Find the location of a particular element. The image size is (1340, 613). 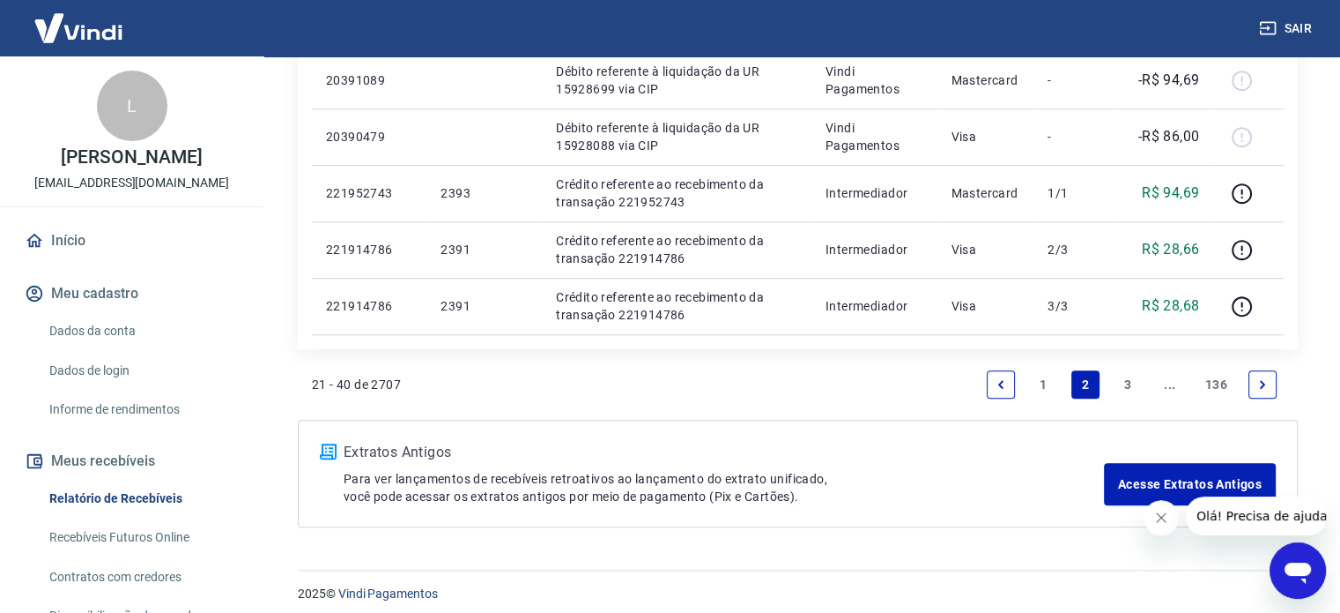

p: Extratos Antigos is located at coordinates (724, 452).